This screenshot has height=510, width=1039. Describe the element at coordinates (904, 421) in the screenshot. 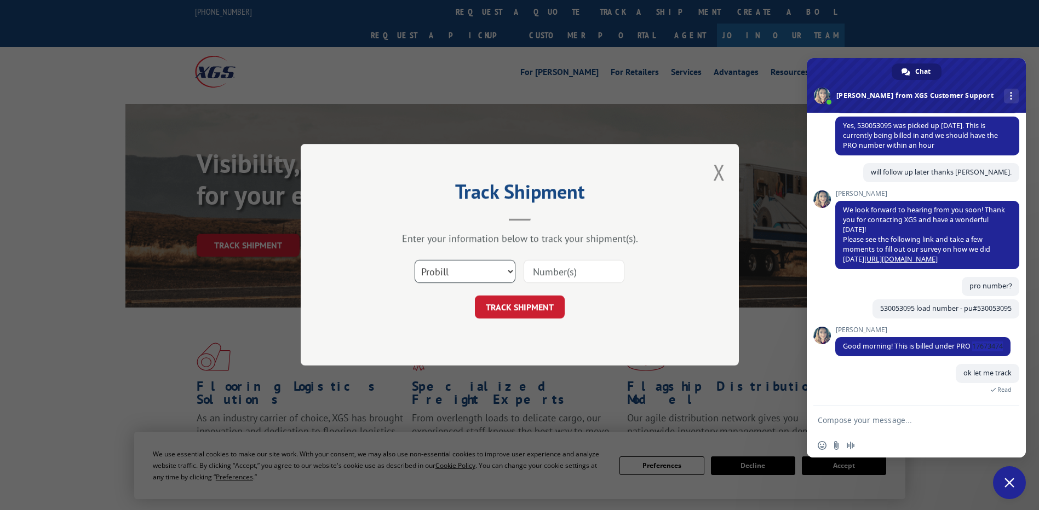

I see `textarea: Compose your message...` at that location.